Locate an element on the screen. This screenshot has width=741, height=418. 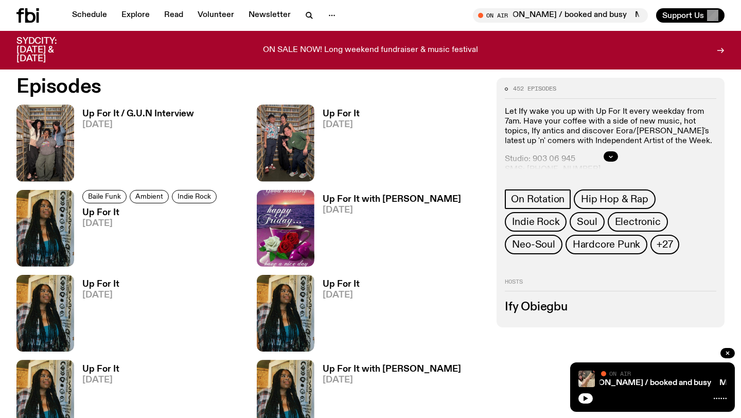
a: Hardcore Punk is located at coordinates (606, 244).